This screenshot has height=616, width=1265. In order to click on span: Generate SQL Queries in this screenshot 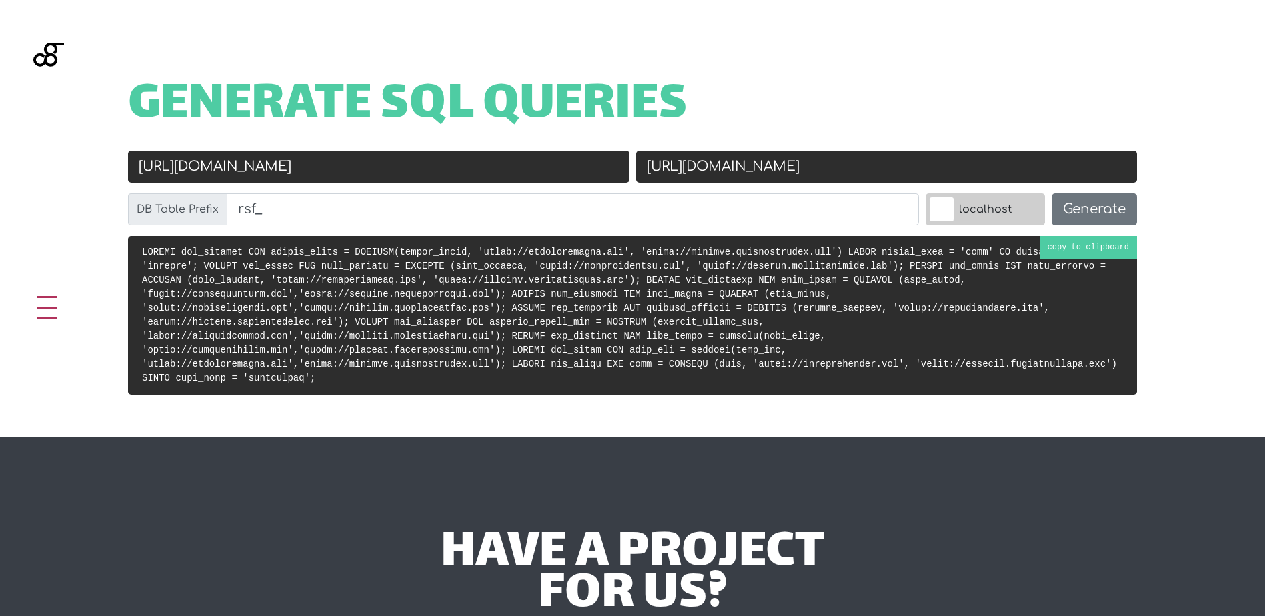, I will do `click(407, 106)`.